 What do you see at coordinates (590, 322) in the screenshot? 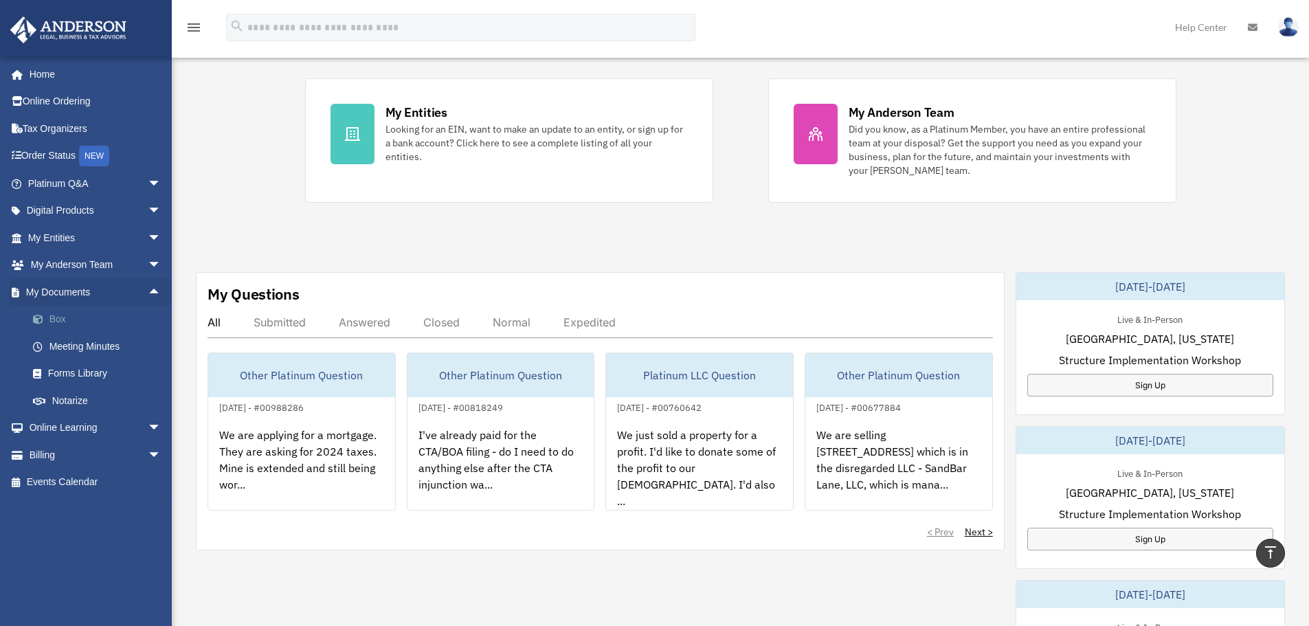
I see `div: Expedited` at bounding box center [590, 322].